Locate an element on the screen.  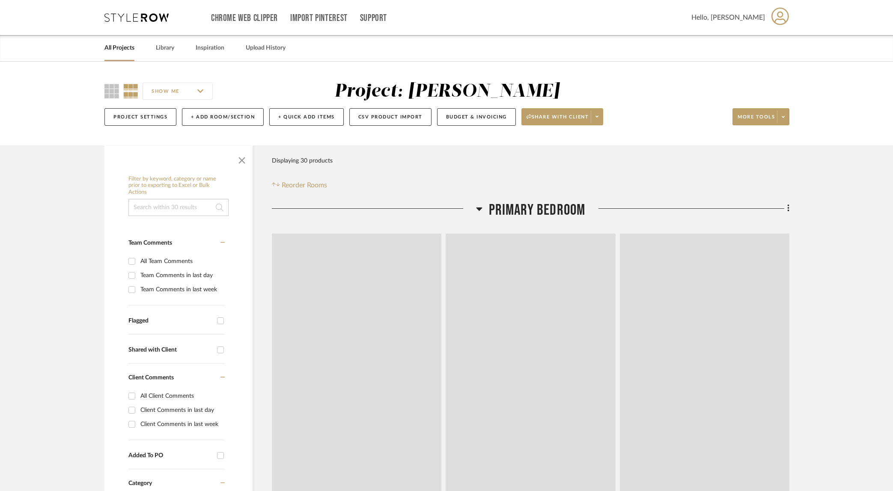
div: Displaying 30 products is located at coordinates (302, 161).